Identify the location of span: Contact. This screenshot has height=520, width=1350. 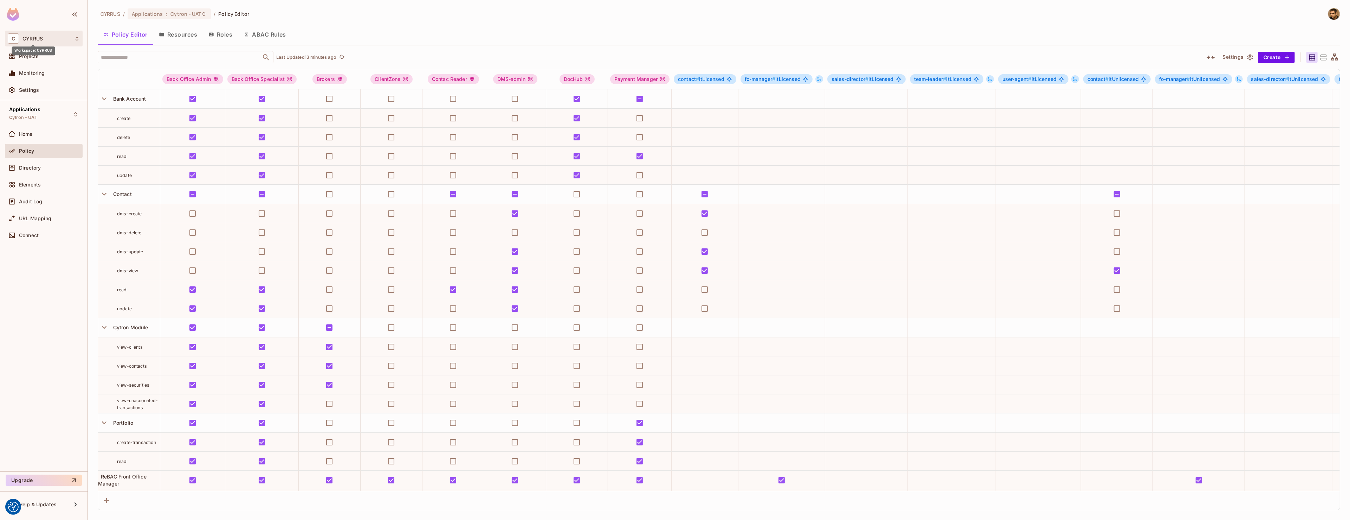
(121, 194).